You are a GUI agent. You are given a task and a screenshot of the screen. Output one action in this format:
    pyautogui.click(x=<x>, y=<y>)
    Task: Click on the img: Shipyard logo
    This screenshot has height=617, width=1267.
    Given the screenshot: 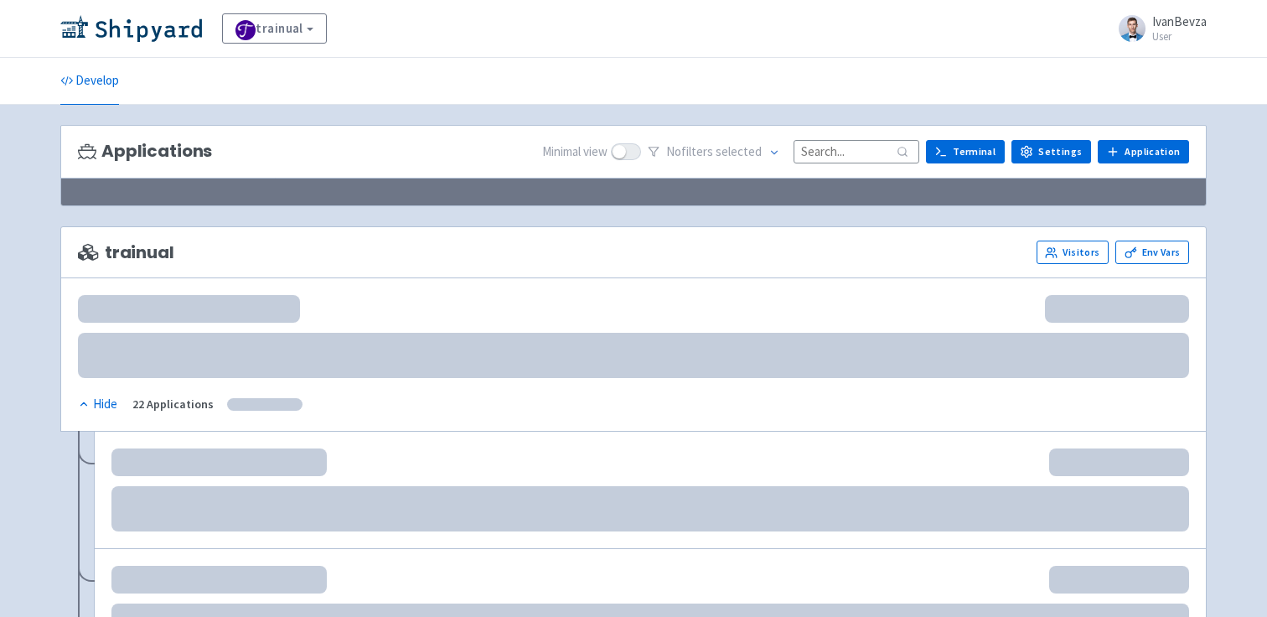 What is the action you would take?
    pyautogui.click(x=131, y=29)
    